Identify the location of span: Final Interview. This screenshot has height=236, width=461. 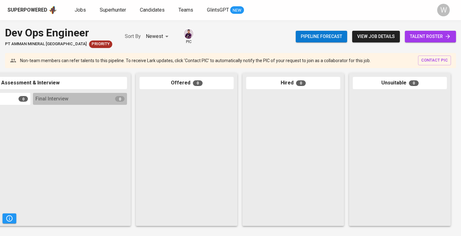
(52, 99).